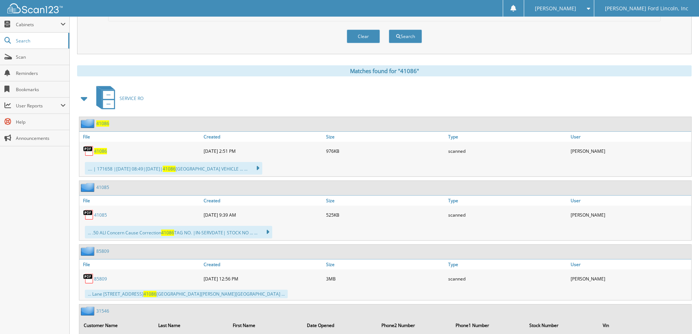 The image size is (699, 334). What do you see at coordinates (179, 232) in the screenshot?
I see `div: ... .50 ALI Concern Cause Correction TAG NO. |IN-SERVDATE| STOCK NO ... ...` at bounding box center [179, 232].